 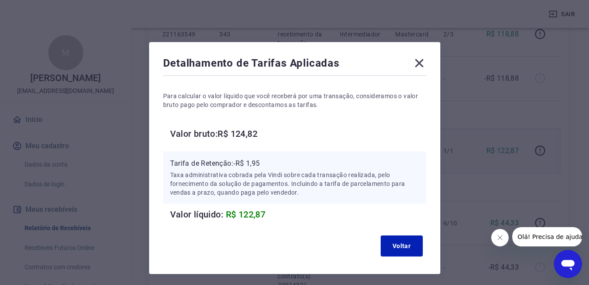 I want to click on h6: Valor bruto: R$ 124,82, so click(x=298, y=134).